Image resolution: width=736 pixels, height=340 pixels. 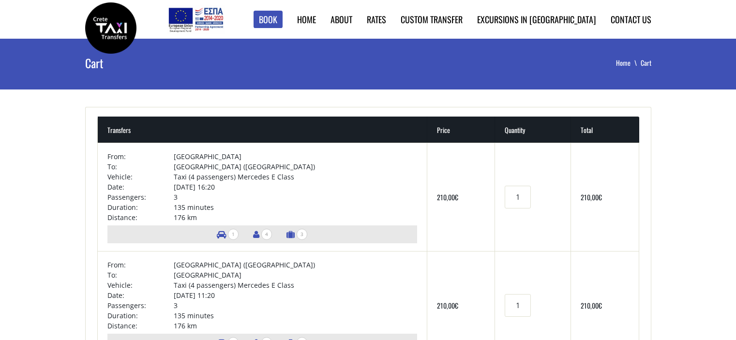 What do you see at coordinates (605, 130) in the screenshot?
I see `th: Total` at bounding box center [605, 130].